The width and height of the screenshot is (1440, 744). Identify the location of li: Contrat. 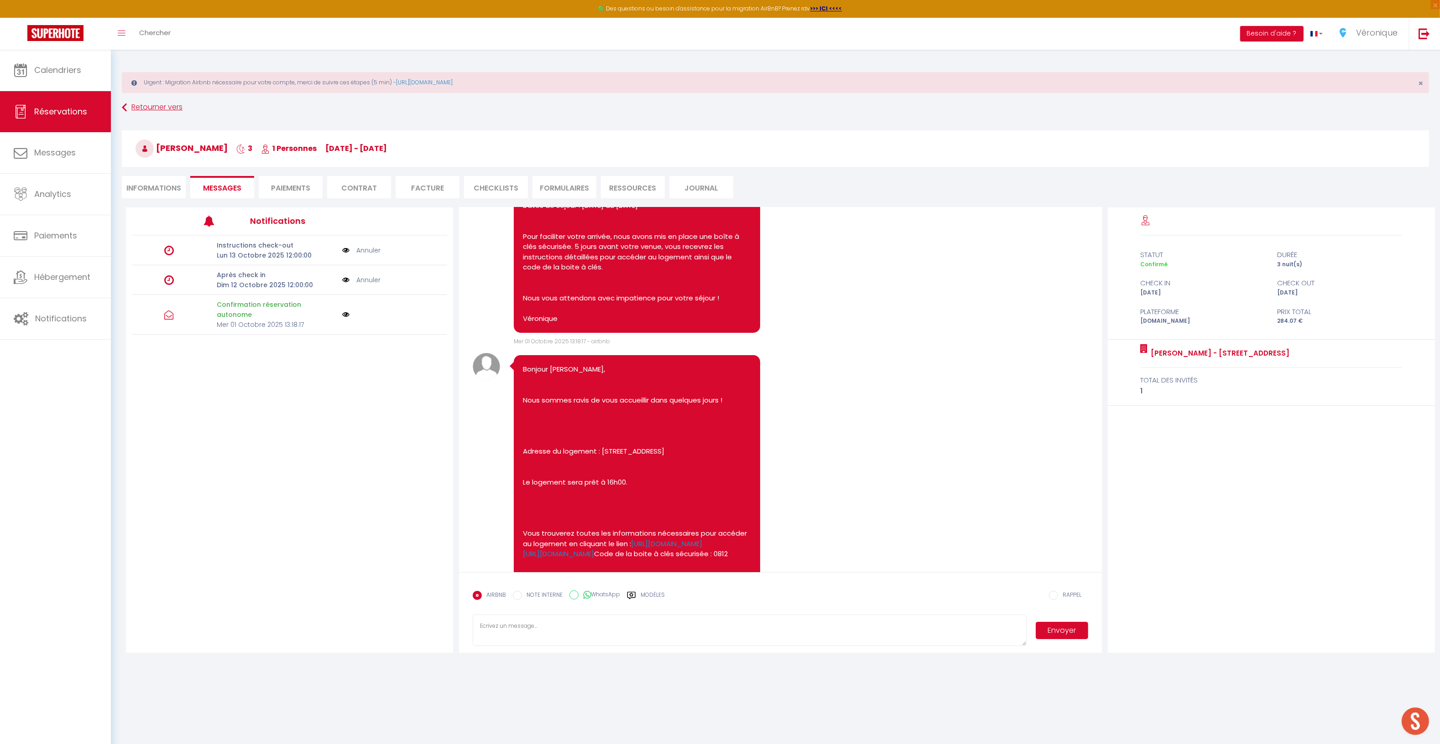
(359, 187).